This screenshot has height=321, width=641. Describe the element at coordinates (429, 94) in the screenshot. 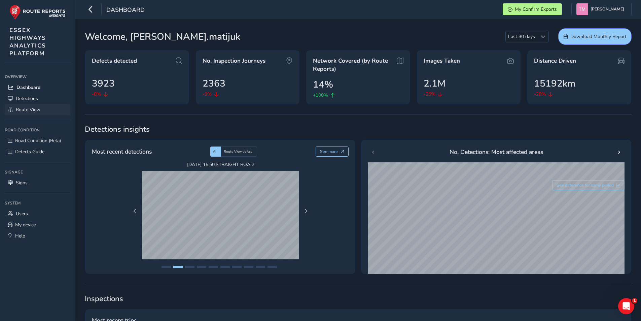

I see `span: -25%` at that location.